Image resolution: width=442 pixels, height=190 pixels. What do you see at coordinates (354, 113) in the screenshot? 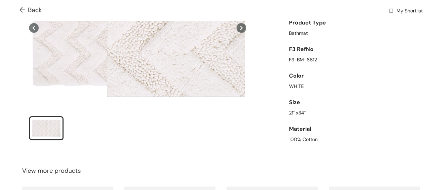
I see `div: 21" x34"` at bounding box center [354, 113].